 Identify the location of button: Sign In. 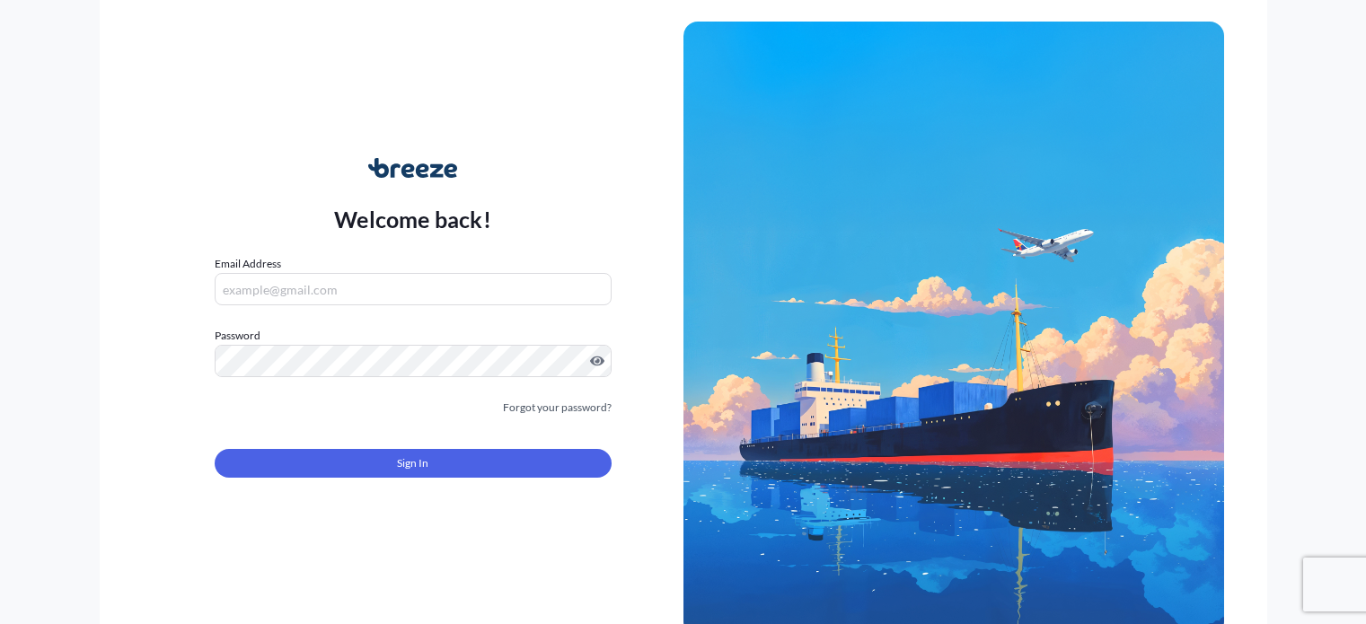
(413, 463).